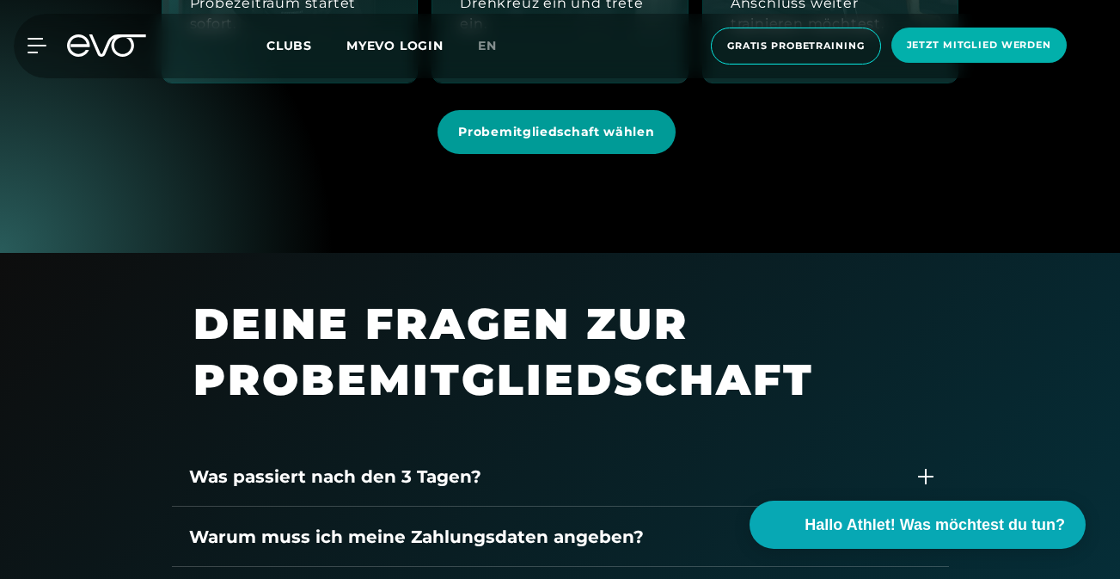 The image size is (1120, 579). What do you see at coordinates (549, 352) in the screenshot?
I see `h1: DEINE FRAGEN ZUR PROBEMITGLIEDSCHAFT` at bounding box center [549, 352].